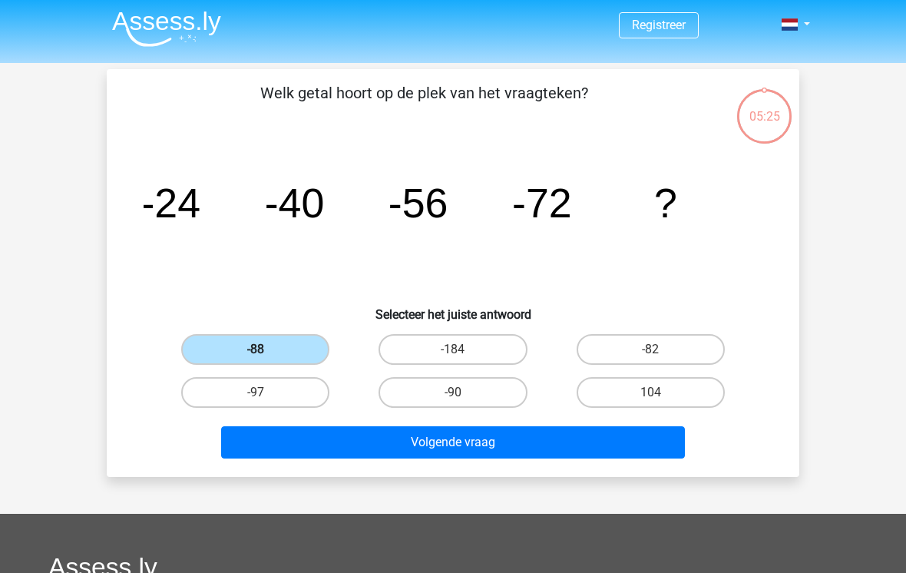 The height and width of the screenshot is (573, 906). I want to click on label: -82, so click(650, 349).